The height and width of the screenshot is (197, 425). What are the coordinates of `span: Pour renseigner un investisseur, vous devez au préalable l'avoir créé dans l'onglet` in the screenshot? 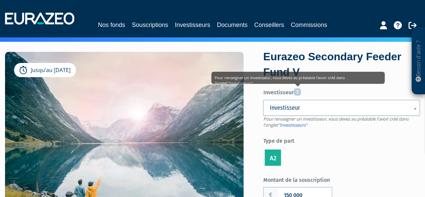 It's located at (336, 122).